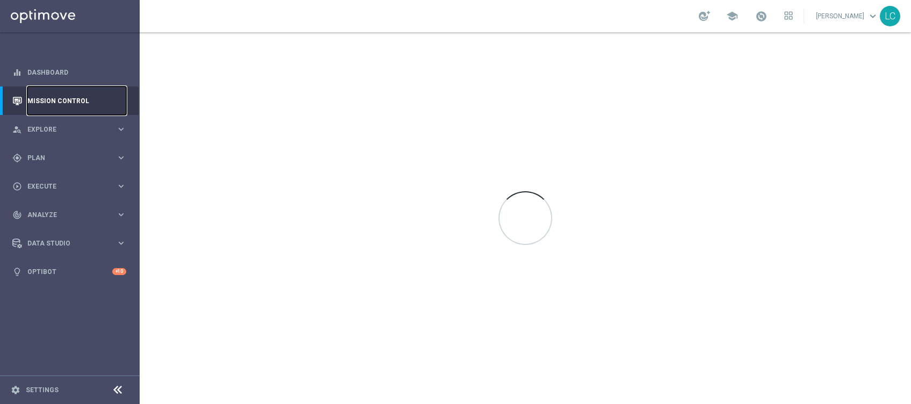 This screenshot has height=404, width=911. Describe the element at coordinates (69, 215) in the screenshot. I see `button: track_changes Analyze keyboard_arrow_right` at that location.